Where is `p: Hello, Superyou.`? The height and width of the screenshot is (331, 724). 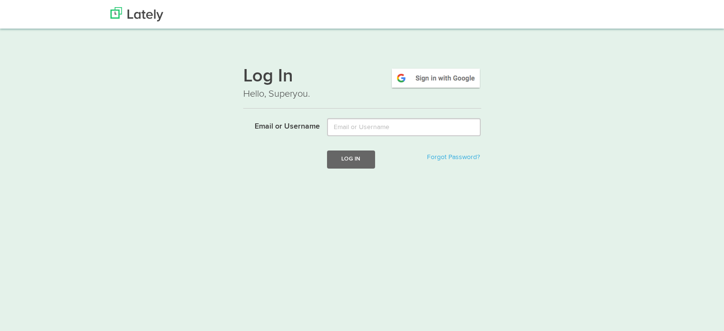
p: Hello, Superyou. is located at coordinates (362, 94).